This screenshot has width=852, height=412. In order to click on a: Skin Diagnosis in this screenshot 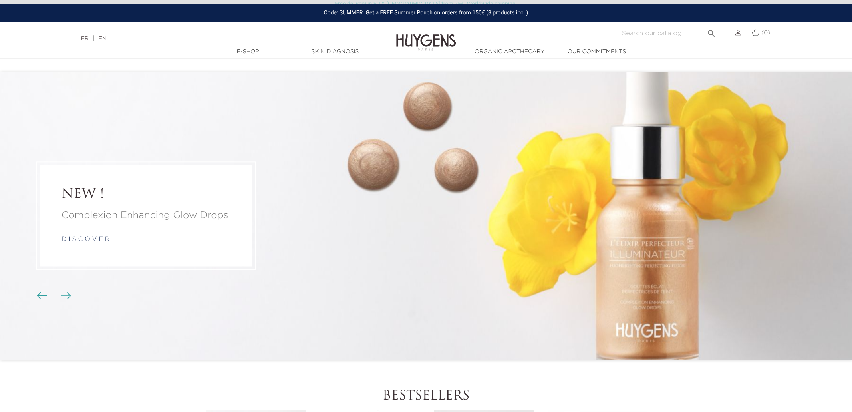, I will do `click(335, 52)`.